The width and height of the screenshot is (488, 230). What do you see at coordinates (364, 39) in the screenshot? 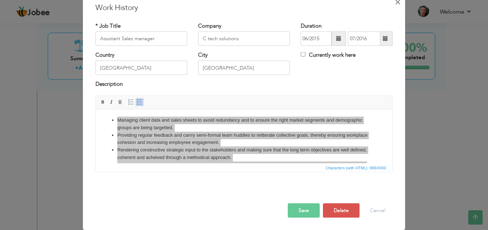
I see `input: Present` at bounding box center [364, 39].